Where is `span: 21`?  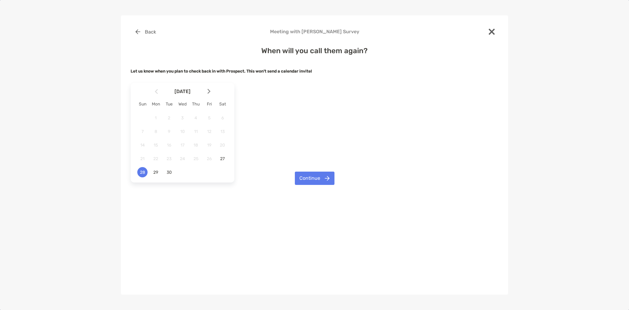
span: 21 is located at coordinates (142, 159).